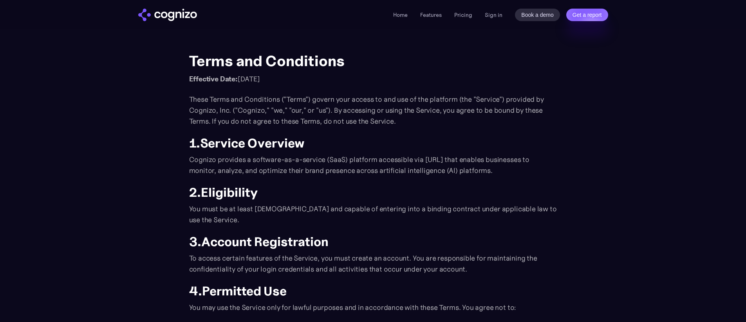  I want to click on a: Get a report, so click(587, 15).